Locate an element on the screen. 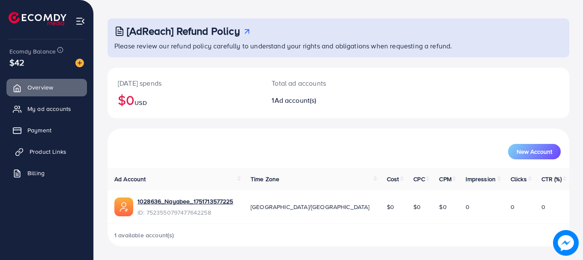  button: New Account is located at coordinates (534, 152).